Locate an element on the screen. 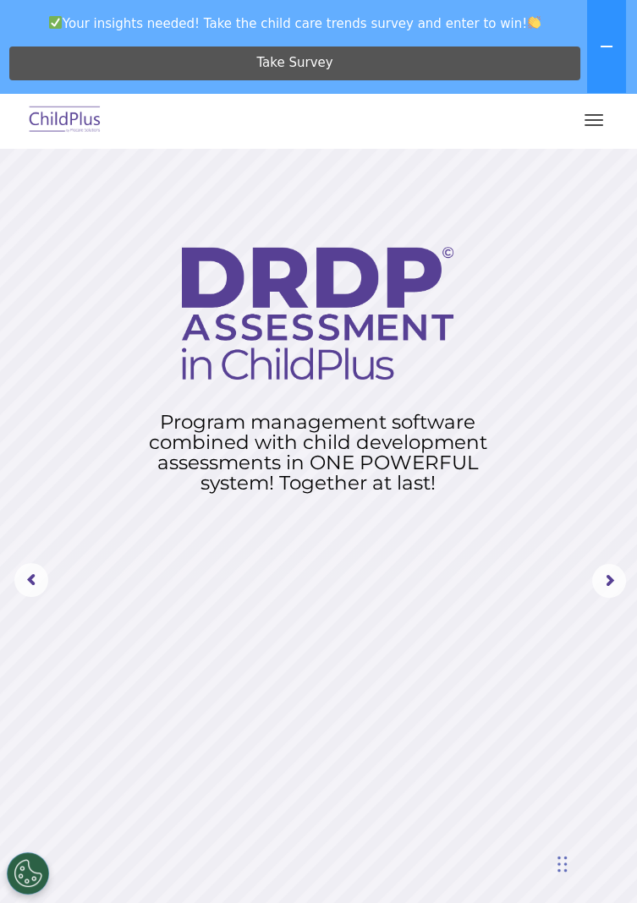 Image resolution: width=637 pixels, height=903 pixels. span: Take Survey is located at coordinates (294, 63).